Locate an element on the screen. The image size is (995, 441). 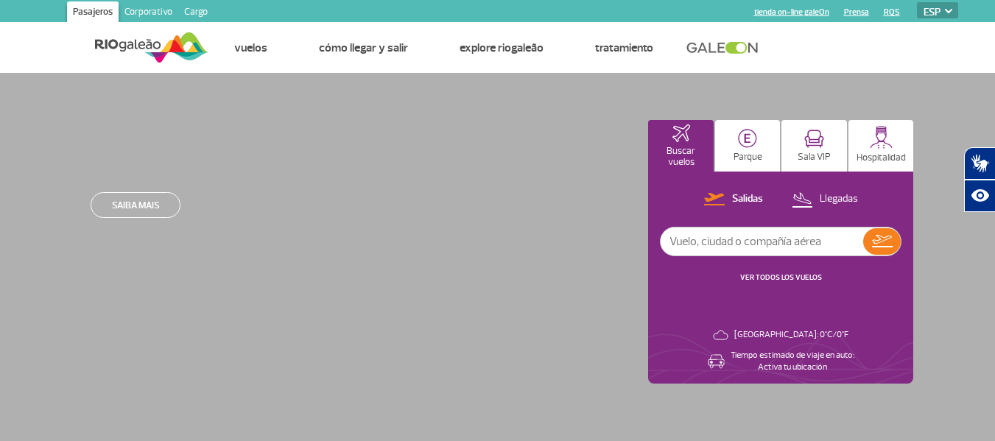
p: Hospitalidad is located at coordinates (881, 158).